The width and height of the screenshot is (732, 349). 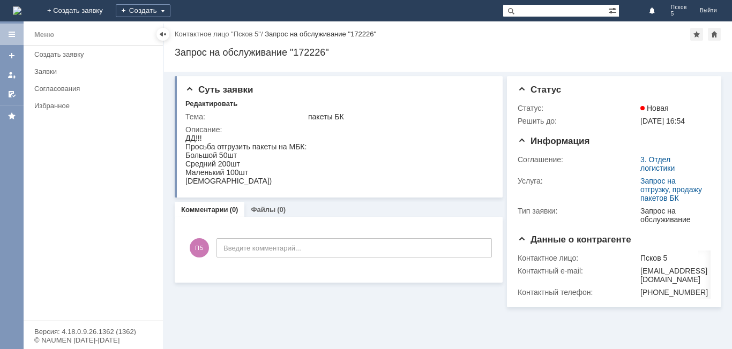 What do you see at coordinates (679, 14) in the screenshot?
I see `span: 5` at bounding box center [679, 14].